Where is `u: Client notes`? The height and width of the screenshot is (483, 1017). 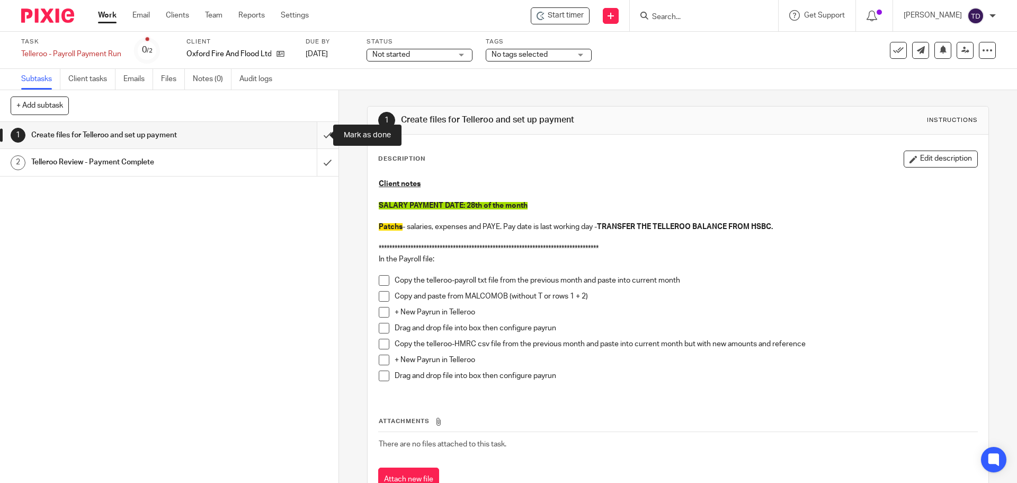
u: Client notes is located at coordinates (399, 184).